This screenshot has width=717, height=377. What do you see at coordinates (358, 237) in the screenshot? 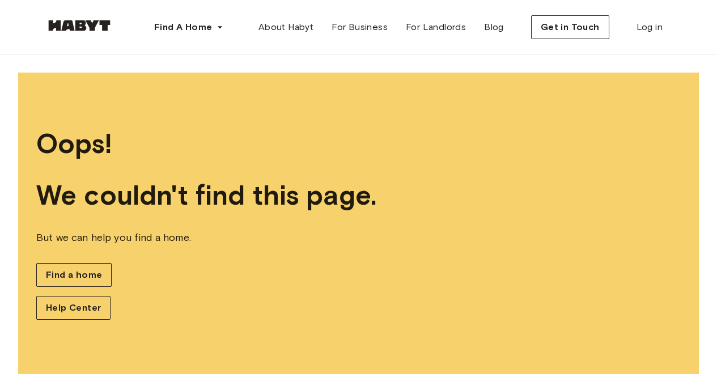
I see `span: But we can help you find a home.` at bounding box center [358, 237].